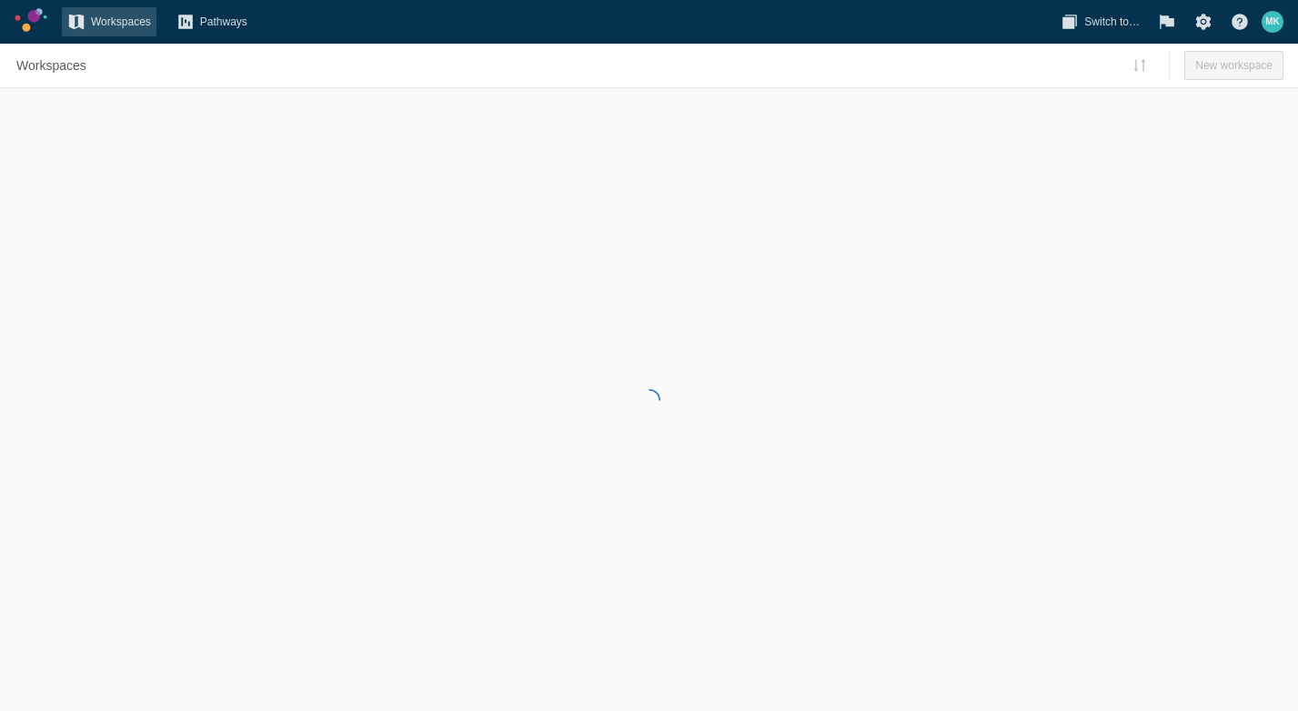  Describe the element at coordinates (1272, 22) in the screenshot. I see `div: MK` at that location.